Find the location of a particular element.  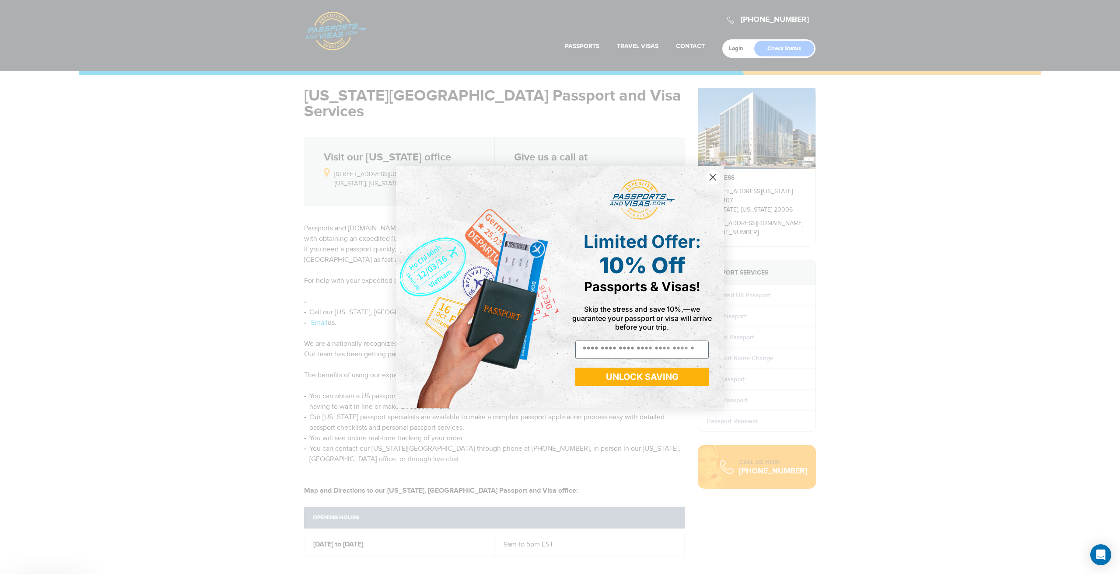

span: Limited Offer: is located at coordinates (642, 241).